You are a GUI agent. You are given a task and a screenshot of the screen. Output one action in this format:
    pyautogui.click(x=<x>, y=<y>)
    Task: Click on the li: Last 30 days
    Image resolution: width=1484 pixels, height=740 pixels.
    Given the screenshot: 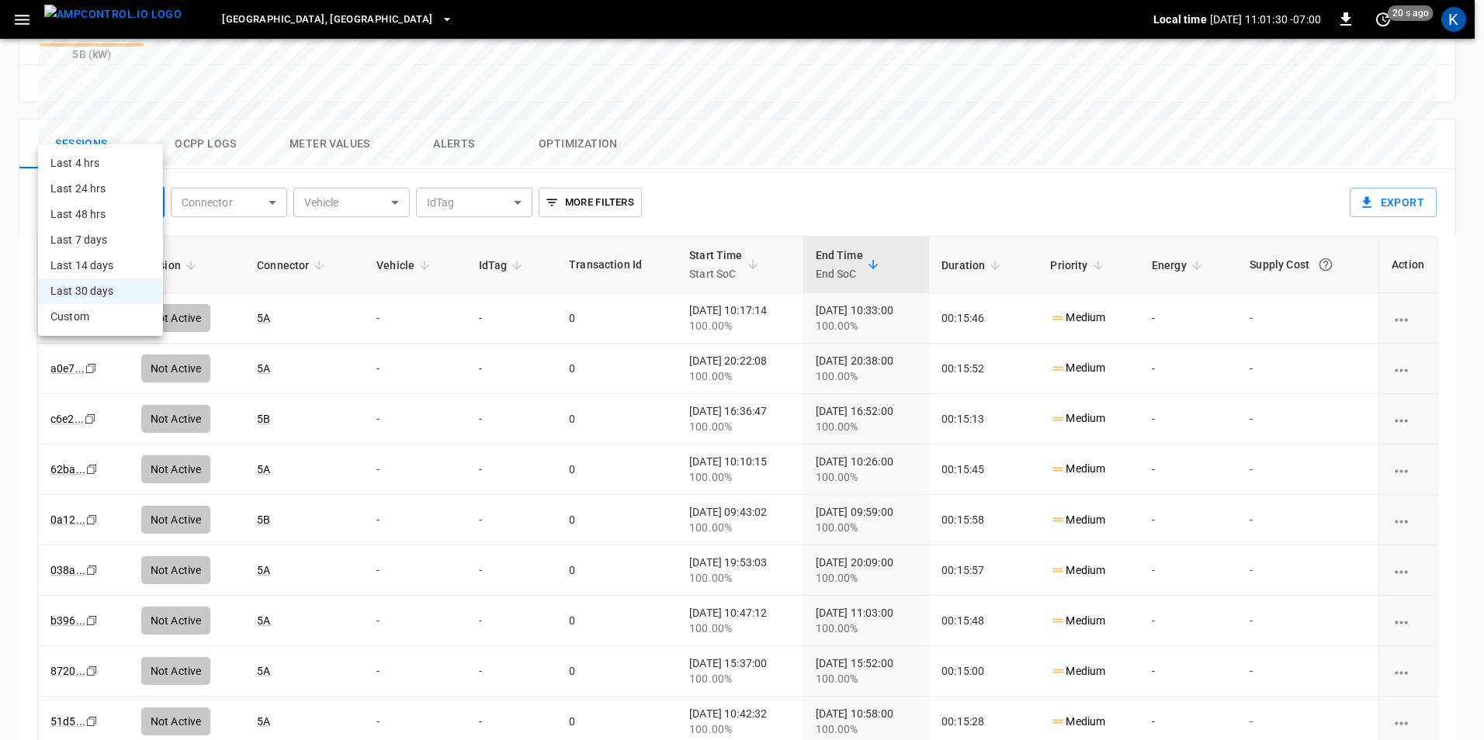 What is the action you would take?
    pyautogui.click(x=100, y=291)
    